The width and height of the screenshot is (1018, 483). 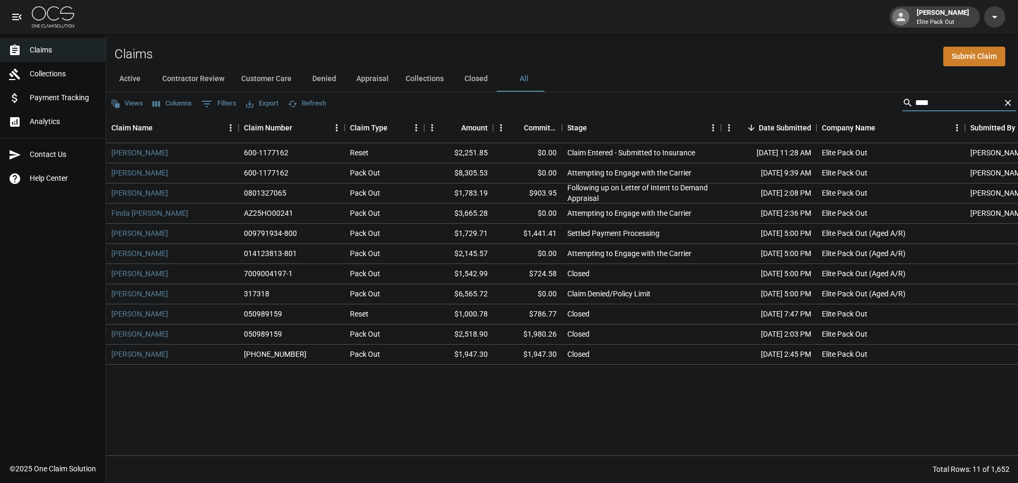 What do you see at coordinates (992, 128) in the screenshot?
I see `div: Submitted By` at bounding box center [992, 128].